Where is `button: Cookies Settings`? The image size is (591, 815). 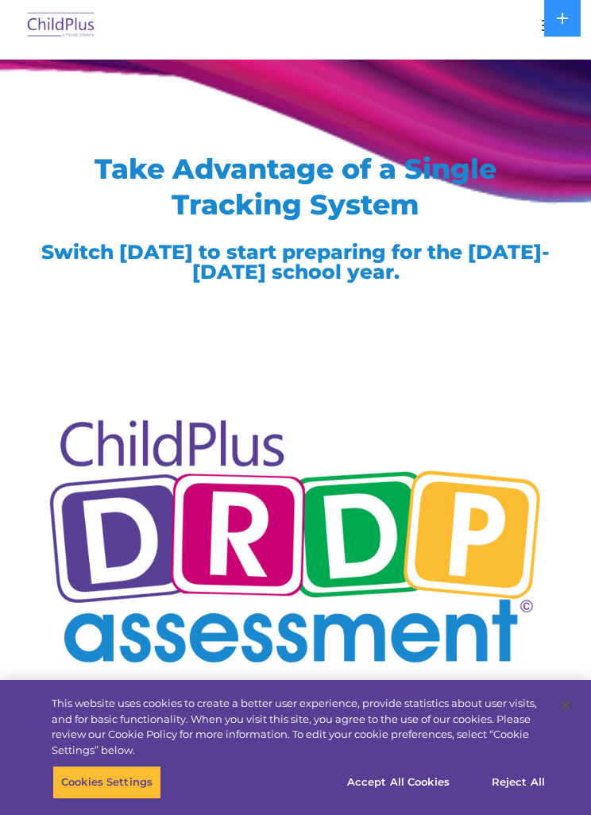
button: Cookies Settings is located at coordinates (106, 782).